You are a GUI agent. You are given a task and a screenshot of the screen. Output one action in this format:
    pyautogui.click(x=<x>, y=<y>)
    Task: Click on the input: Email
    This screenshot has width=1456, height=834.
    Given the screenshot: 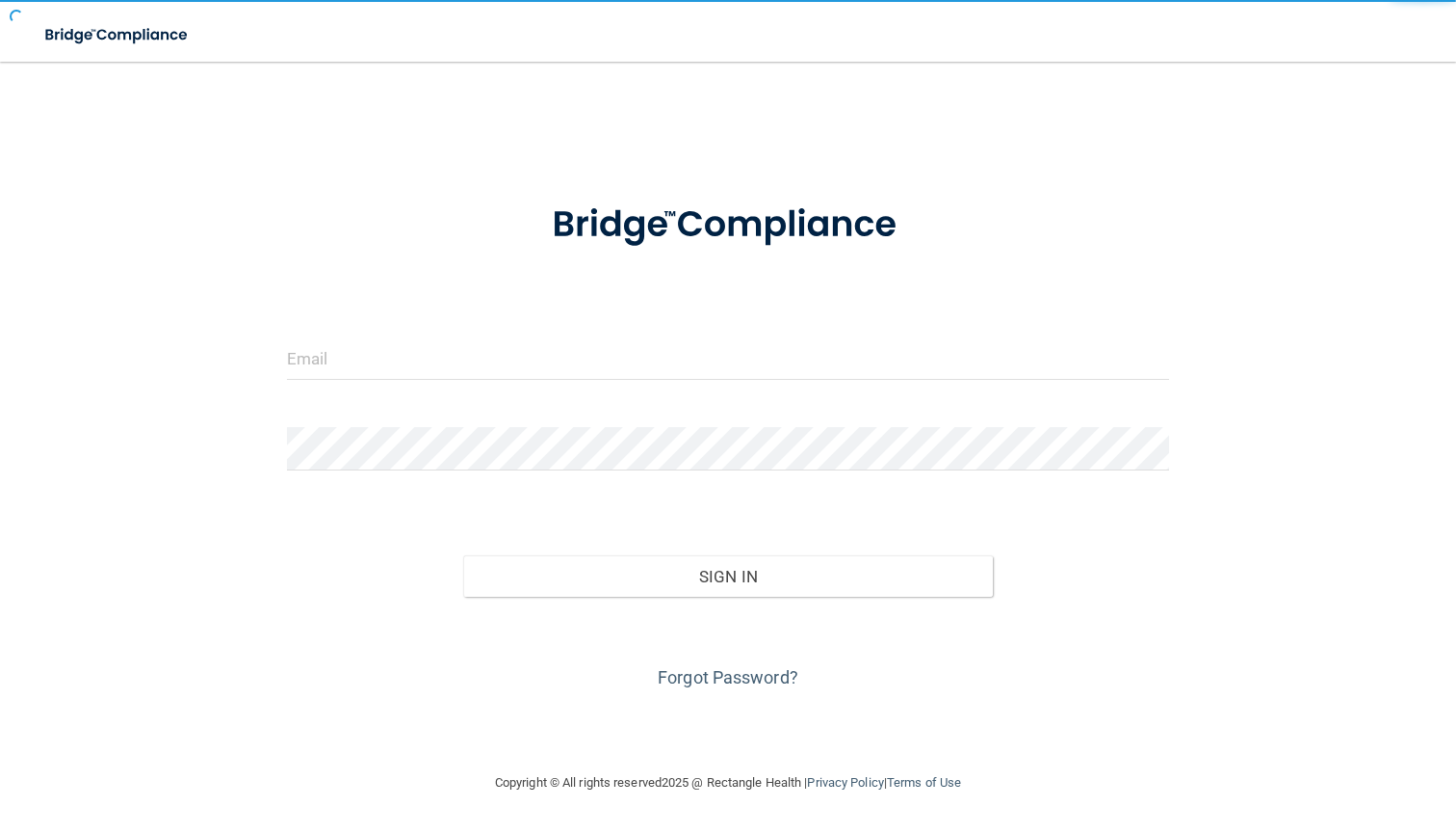 What is the action you would take?
    pyautogui.click(x=728, y=357)
    